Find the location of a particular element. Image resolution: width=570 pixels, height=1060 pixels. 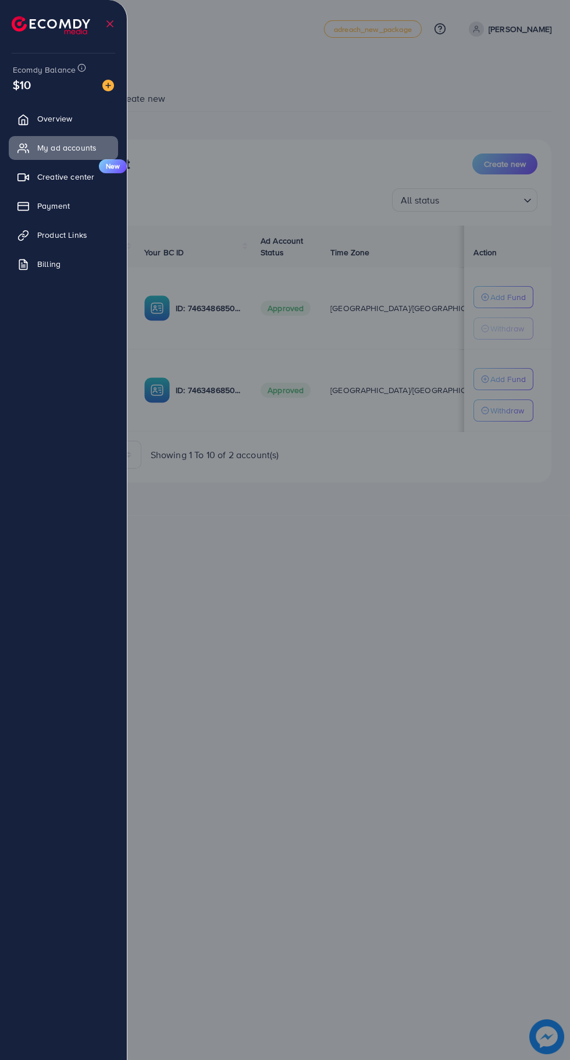

a: My ad accounts is located at coordinates (63, 148).